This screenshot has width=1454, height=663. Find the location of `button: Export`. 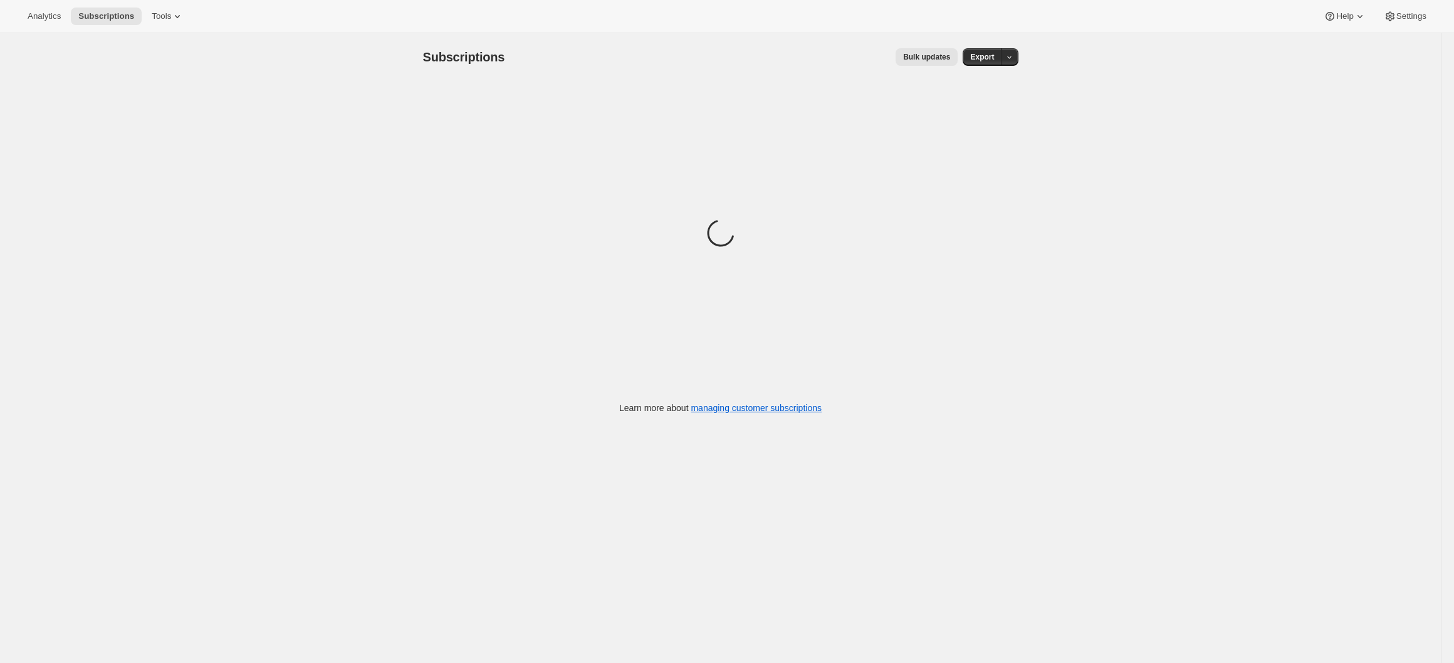

button: Export is located at coordinates (982, 57).